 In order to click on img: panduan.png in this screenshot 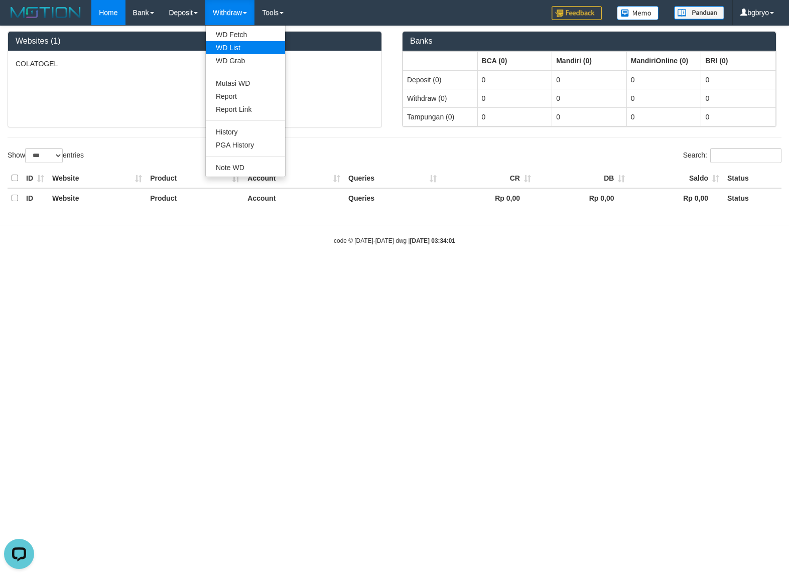, I will do `click(699, 13)`.